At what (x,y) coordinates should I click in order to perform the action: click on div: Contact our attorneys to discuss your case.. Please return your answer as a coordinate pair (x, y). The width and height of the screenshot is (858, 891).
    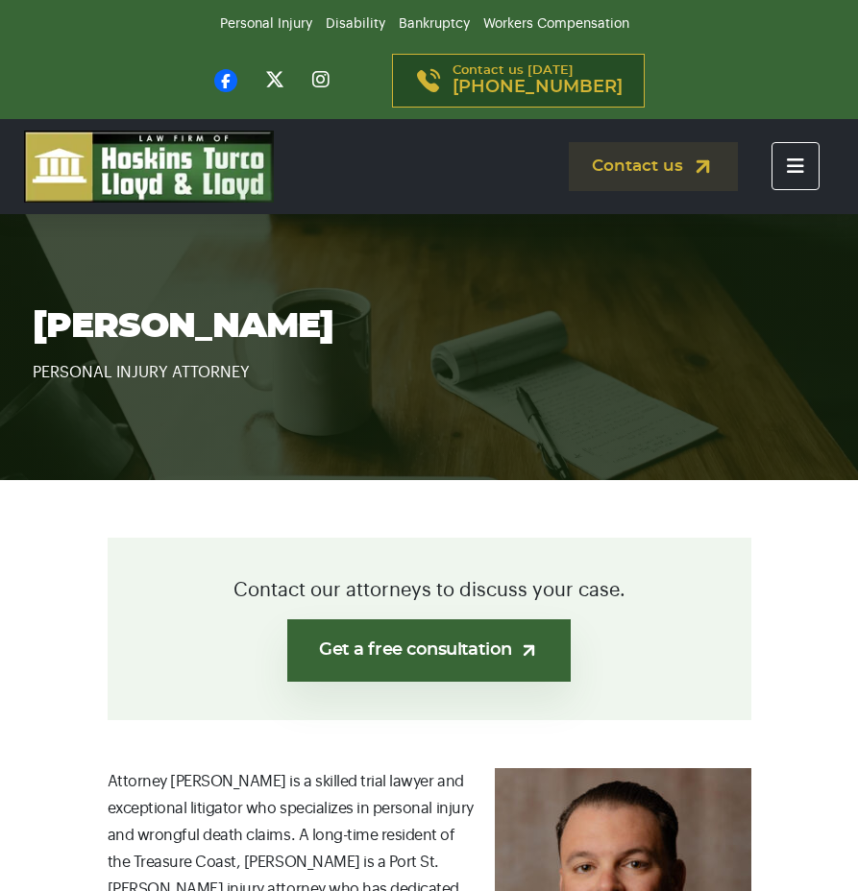
    Looking at the image, I should click on (429, 629).